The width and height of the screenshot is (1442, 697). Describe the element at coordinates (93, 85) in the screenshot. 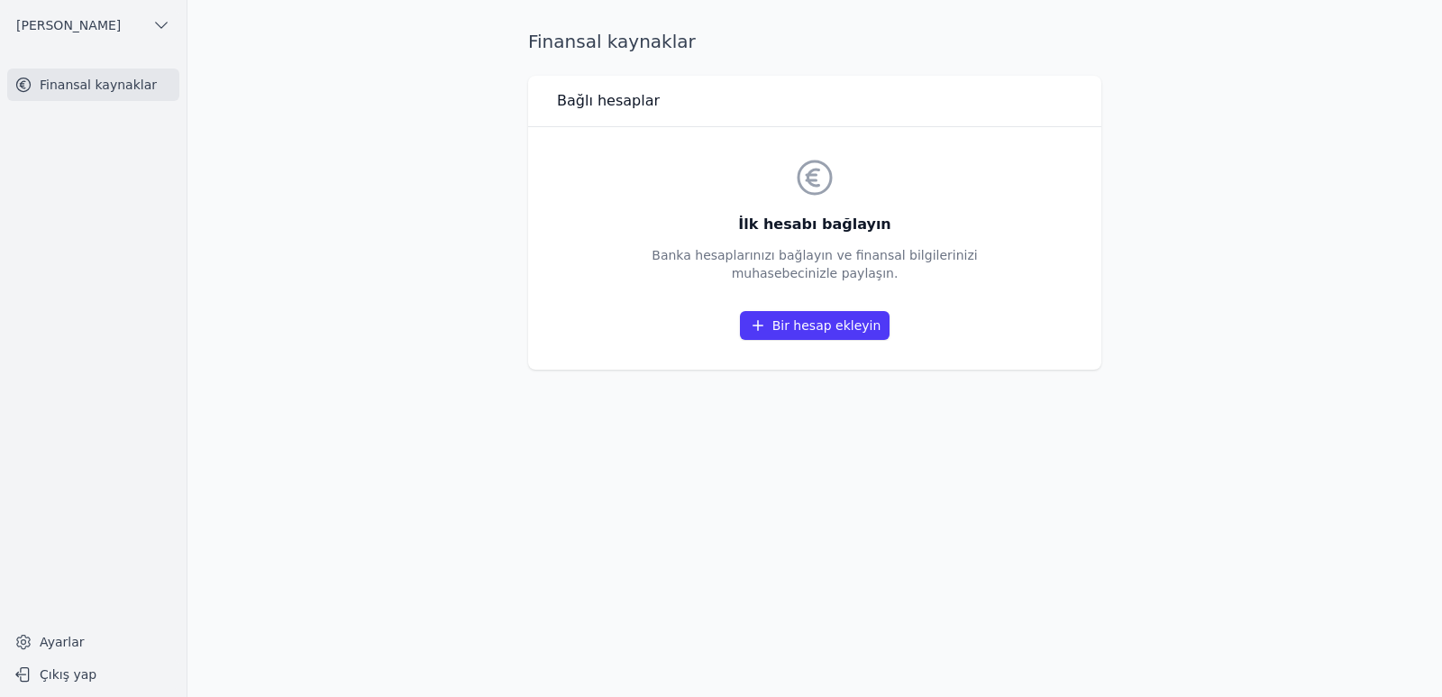

I see `a: Finansal kaynaklar` at that location.